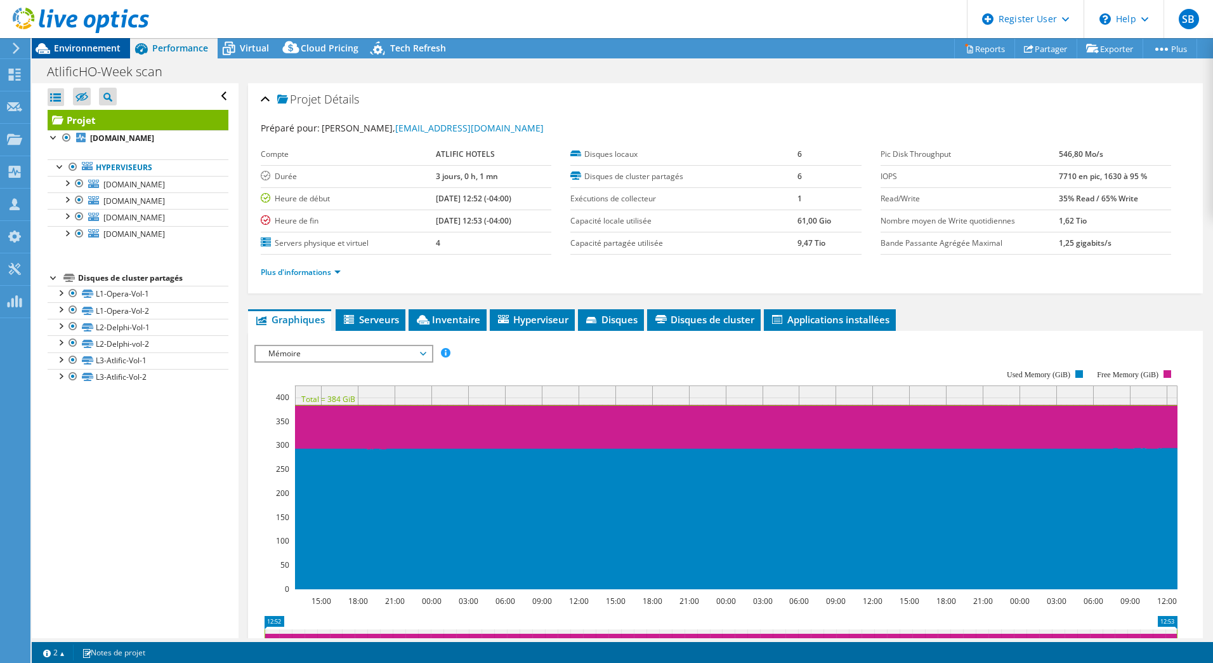 The height and width of the screenshot is (663, 1213). I want to click on label: Compte, so click(348, 154).